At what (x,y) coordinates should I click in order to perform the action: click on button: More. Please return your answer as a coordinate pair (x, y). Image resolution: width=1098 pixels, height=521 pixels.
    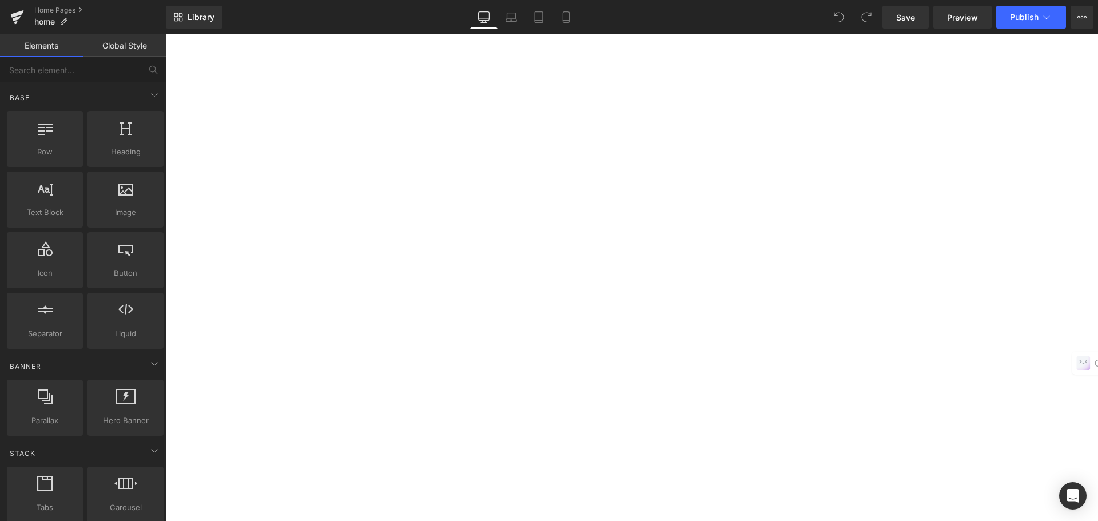
    Looking at the image, I should click on (1082, 17).